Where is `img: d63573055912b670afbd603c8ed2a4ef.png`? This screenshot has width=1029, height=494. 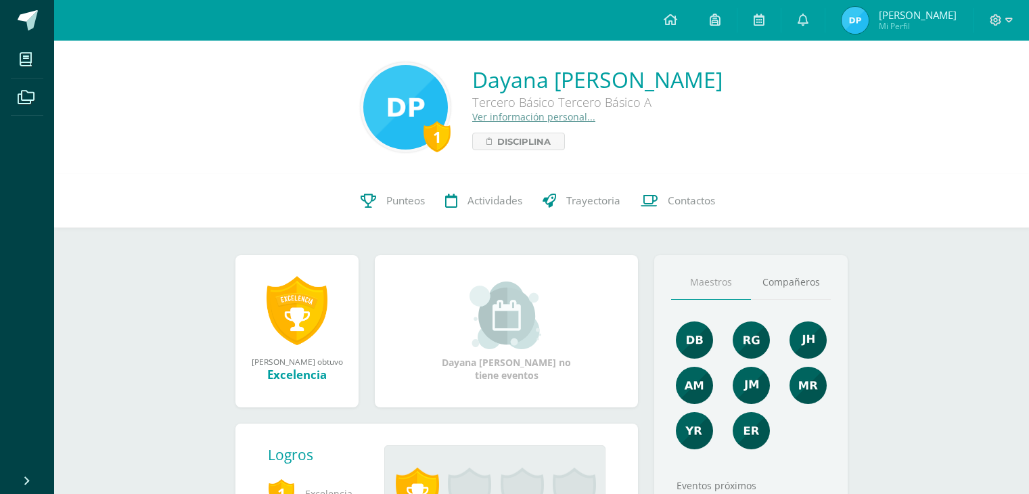 img: d63573055912b670afbd603c8ed2a4ef.png is located at coordinates (751, 385).